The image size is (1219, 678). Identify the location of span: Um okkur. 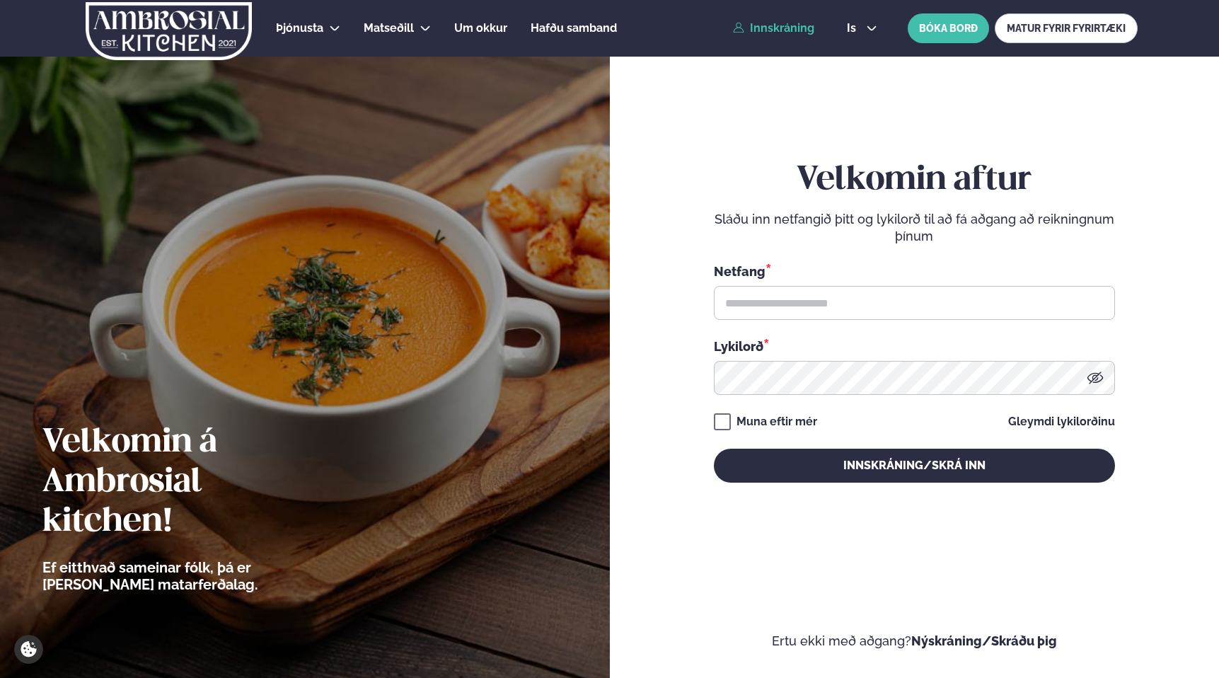
(480, 28).